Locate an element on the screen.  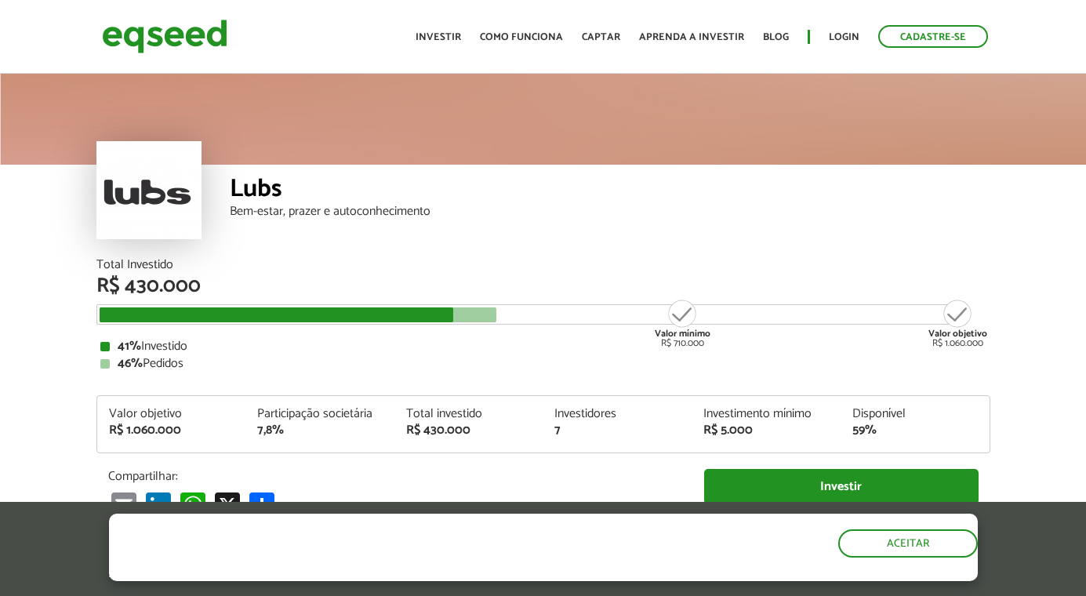
div: Total investido is located at coordinates (469, 414).